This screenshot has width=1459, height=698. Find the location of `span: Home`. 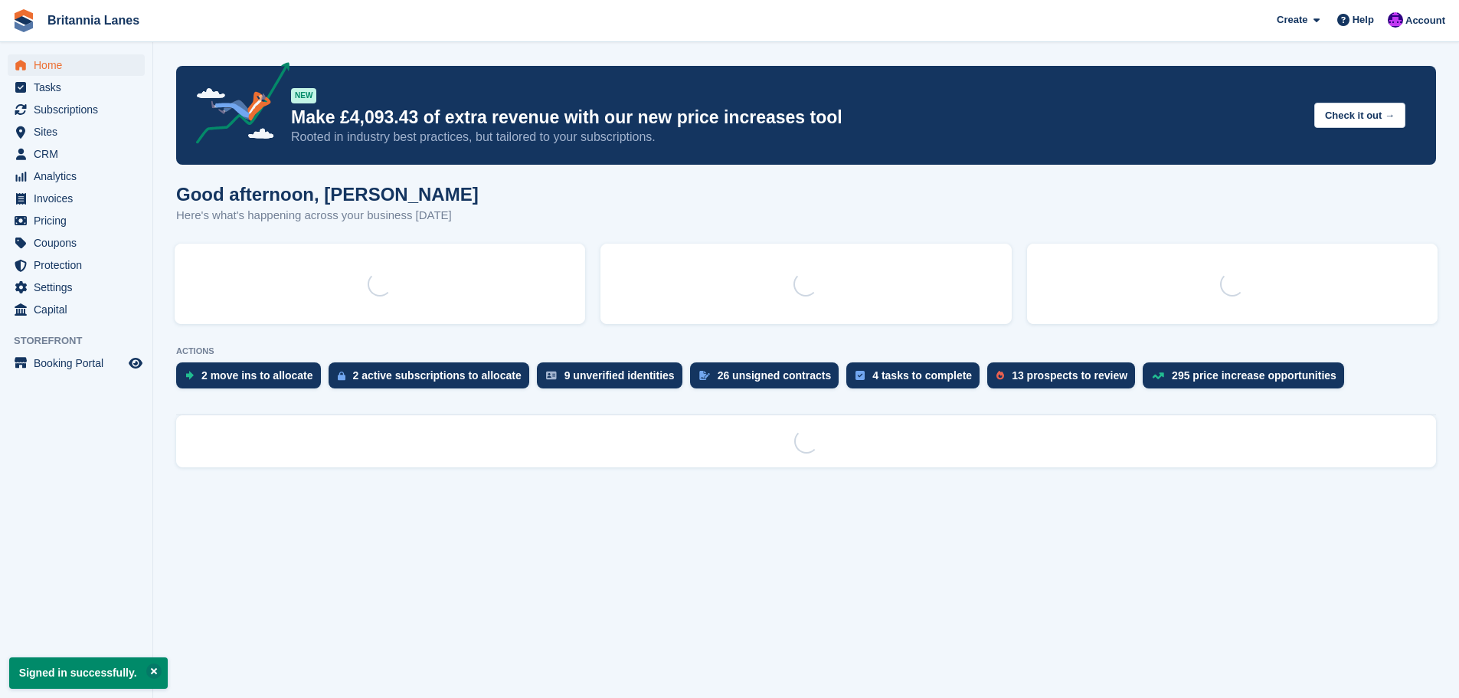

span: Home is located at coordinates (80, 65).